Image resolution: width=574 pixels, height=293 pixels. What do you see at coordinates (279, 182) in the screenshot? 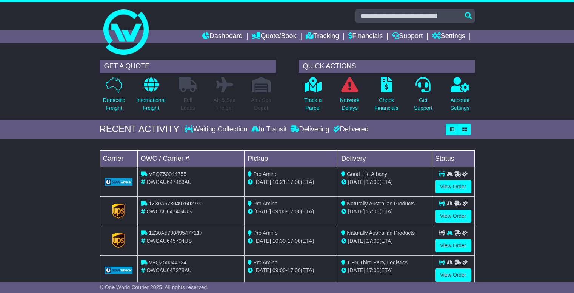
I see `span: 10:21` at bounding box center [279, 182].